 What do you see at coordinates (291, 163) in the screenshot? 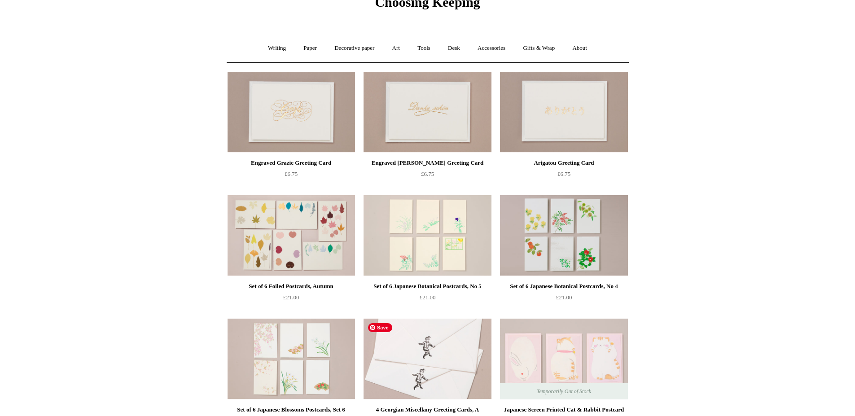
I see `div: Engraved Grazie Greeting Card` at bounding box center [291, 163].